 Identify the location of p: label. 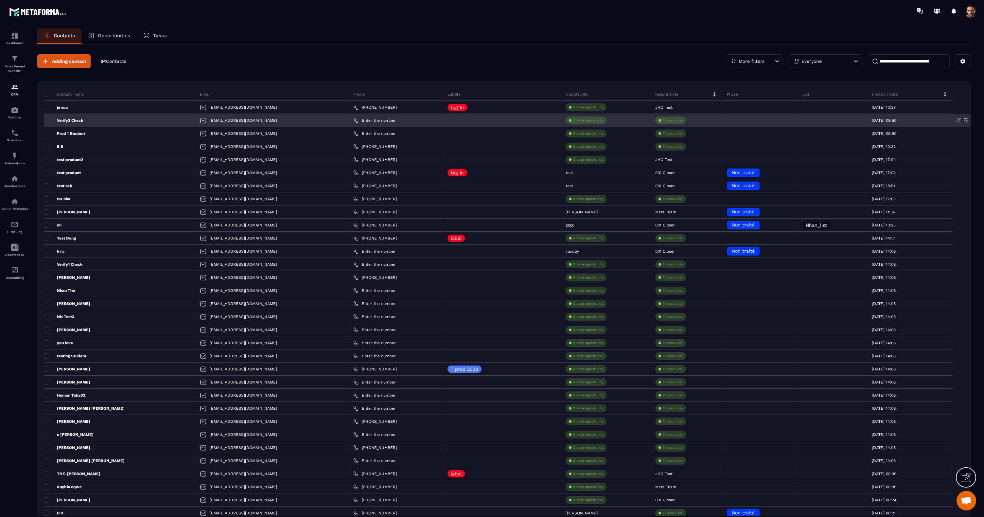
(456, 474).